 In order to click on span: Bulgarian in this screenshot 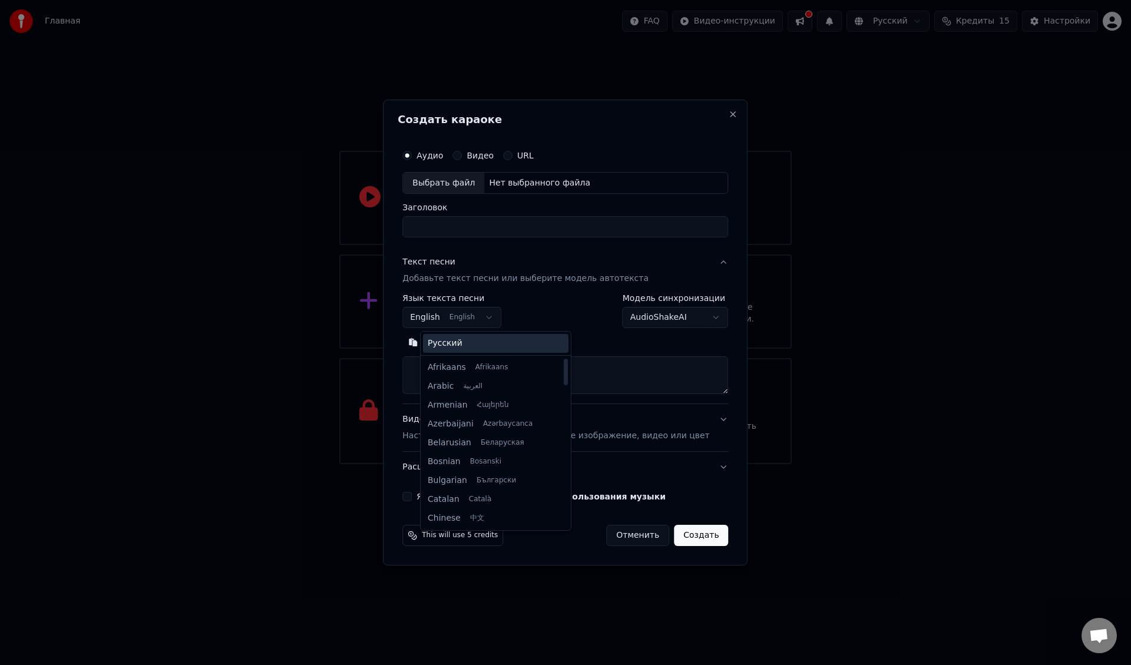, I will do `click(447, 481)`.